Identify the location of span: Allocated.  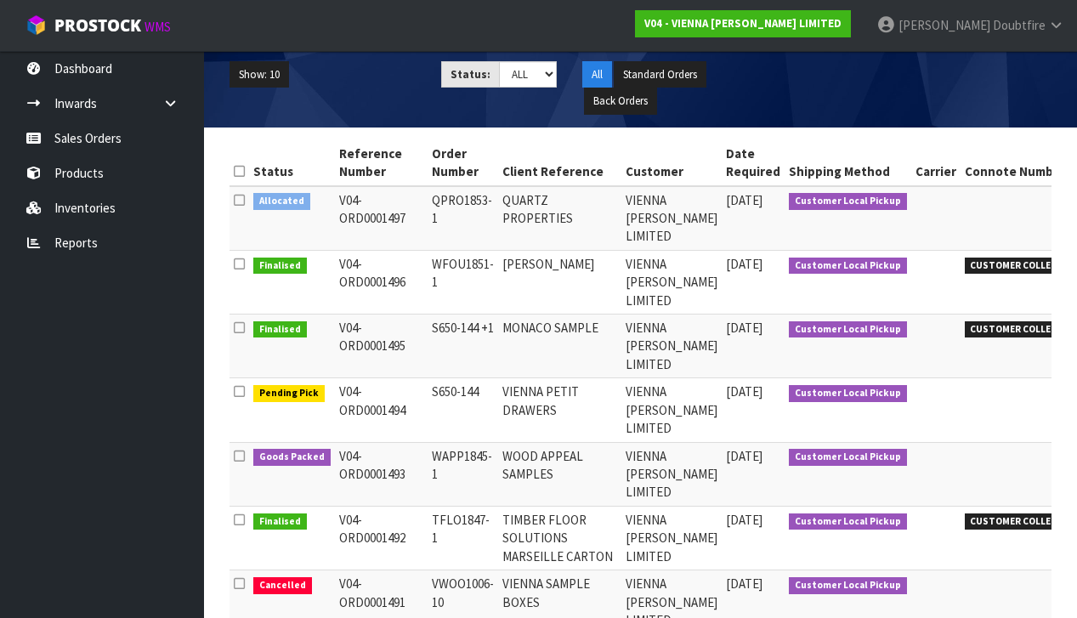
(281, 201).